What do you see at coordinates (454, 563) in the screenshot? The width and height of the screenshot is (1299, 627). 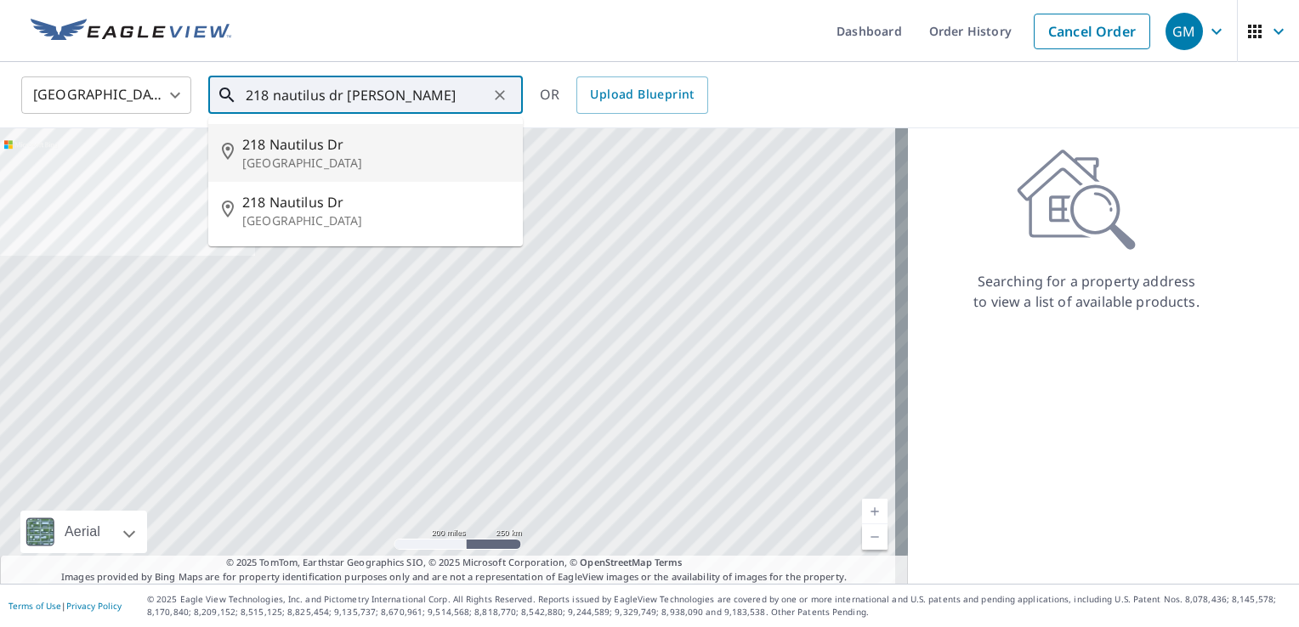 I see `span: © 2025 TomTom, Earthstar Geographics SIO, © 2025 Microsoft Corporation, ©` at bounding box center [454, 563].